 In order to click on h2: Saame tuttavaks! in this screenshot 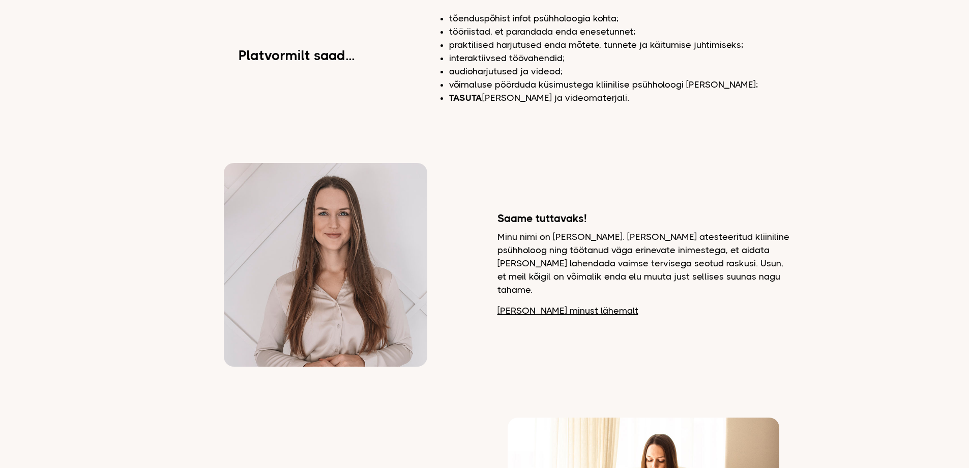, I will do `click(644, 218)`.